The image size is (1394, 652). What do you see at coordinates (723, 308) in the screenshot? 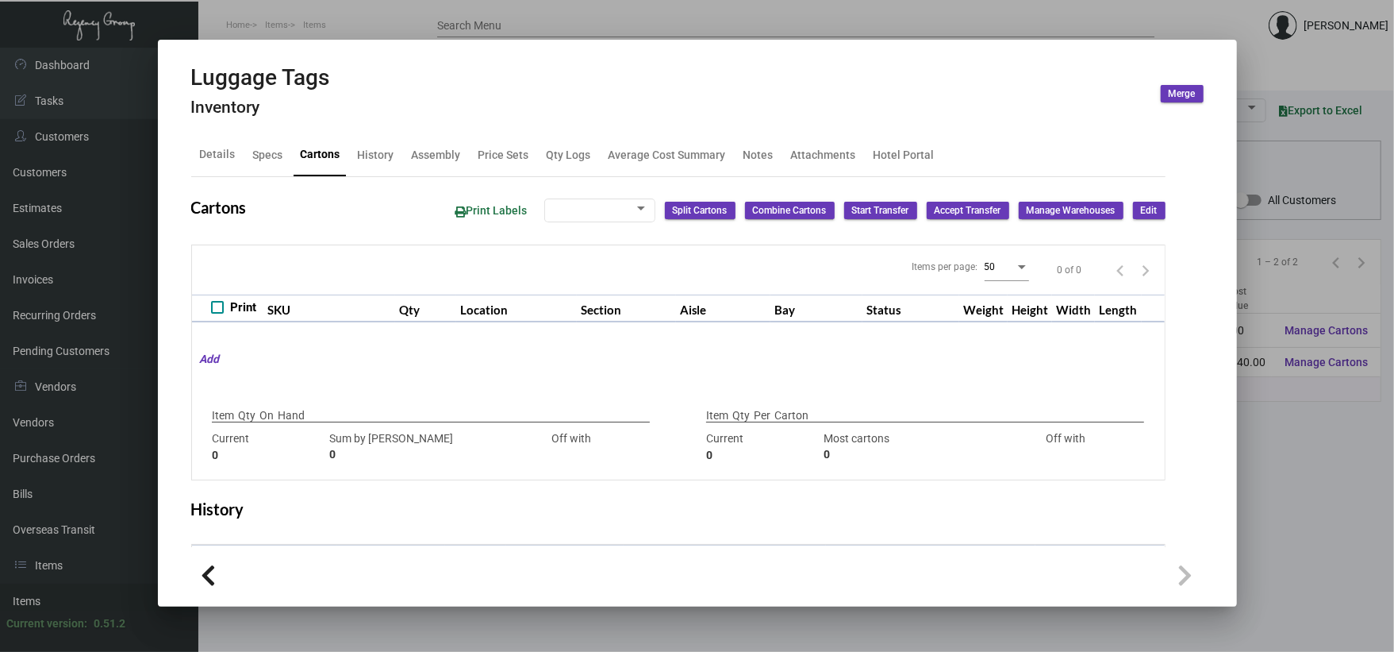
I see `th: Aisle` at bounding box center [723, 308].